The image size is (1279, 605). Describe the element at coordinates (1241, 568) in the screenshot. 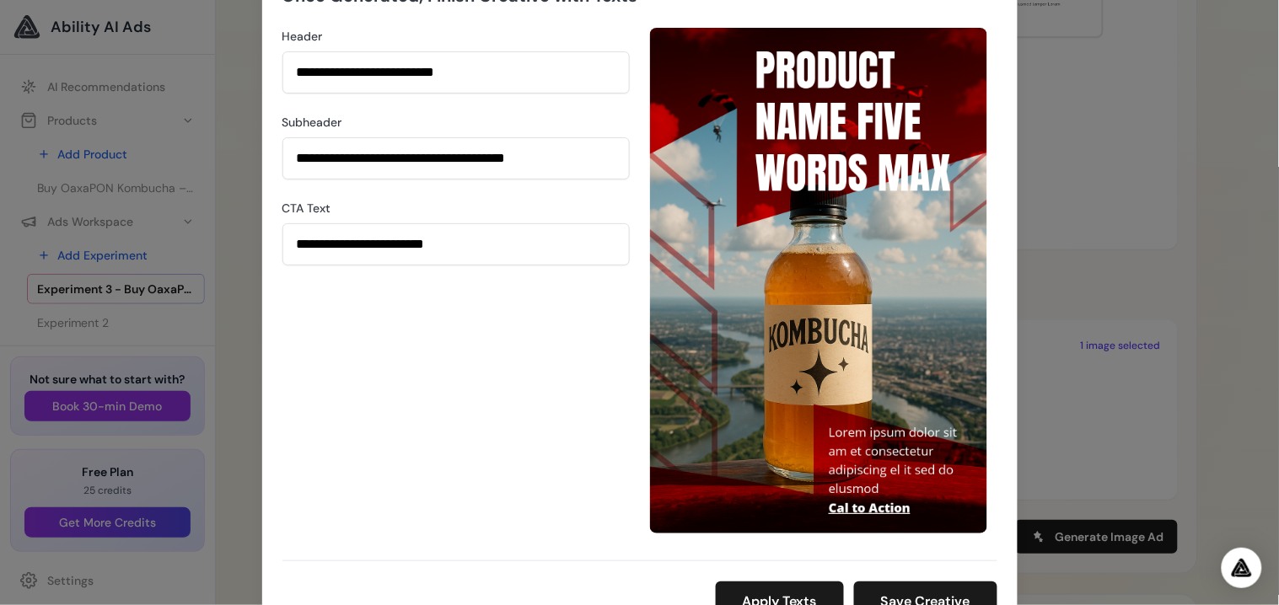

I see `div: Open Intercom Messenger` at that location.